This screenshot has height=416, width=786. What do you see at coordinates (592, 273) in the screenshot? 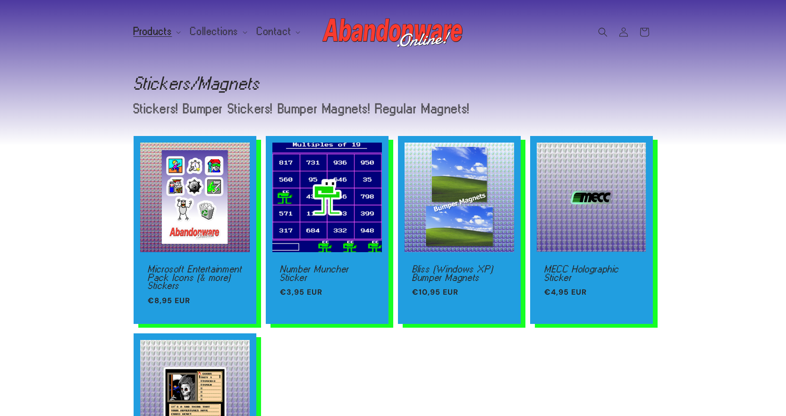
I see `a: MECC Holographic Sticker` at bounding box center [592, 273].